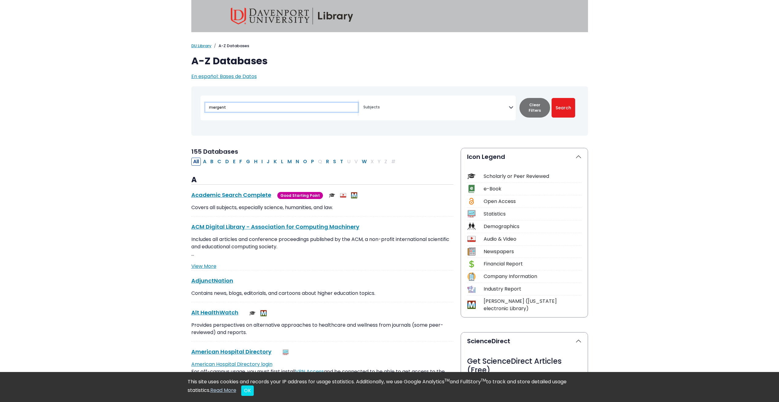  Describe the element at coordinates (343, 195) in the screenshot. I see `img: Audio & Video` at that location.